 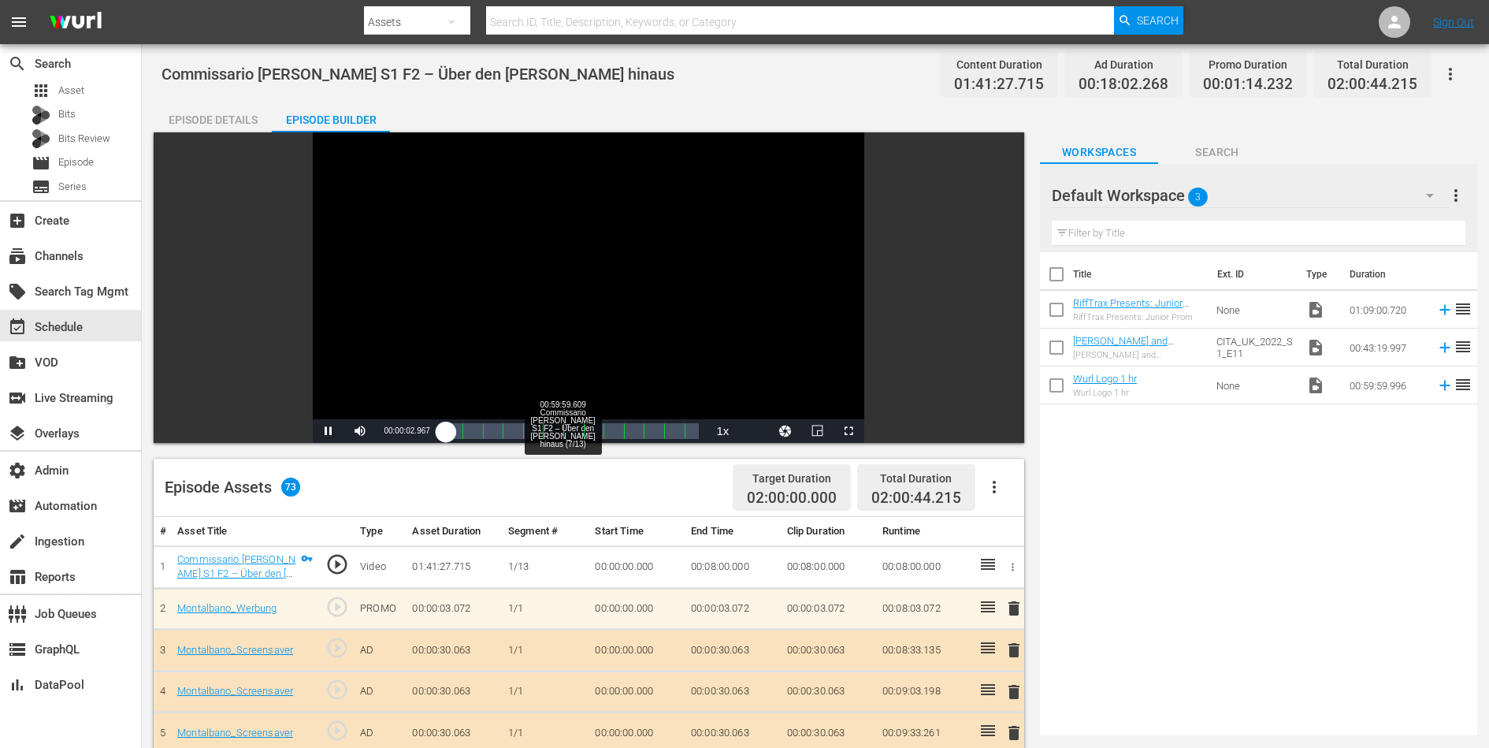 What do you see at coordinates (722, 431) in the screenshot?
I see `button: Playback Rate` at bounding box center [722, 431].